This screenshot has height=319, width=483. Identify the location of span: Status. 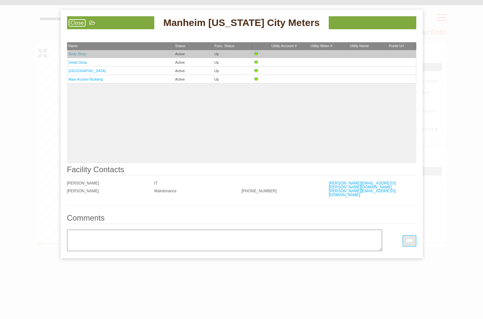
(180, 46).